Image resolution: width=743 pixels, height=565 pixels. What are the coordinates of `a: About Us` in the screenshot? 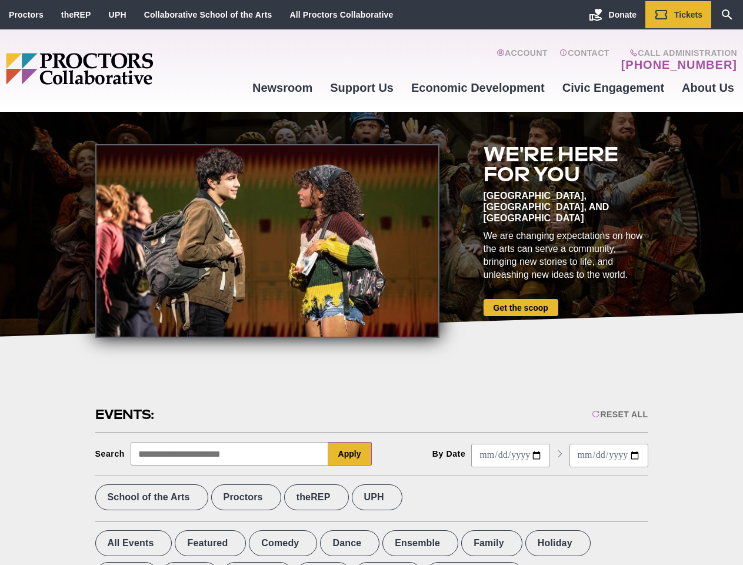 It's located at (708, 88).